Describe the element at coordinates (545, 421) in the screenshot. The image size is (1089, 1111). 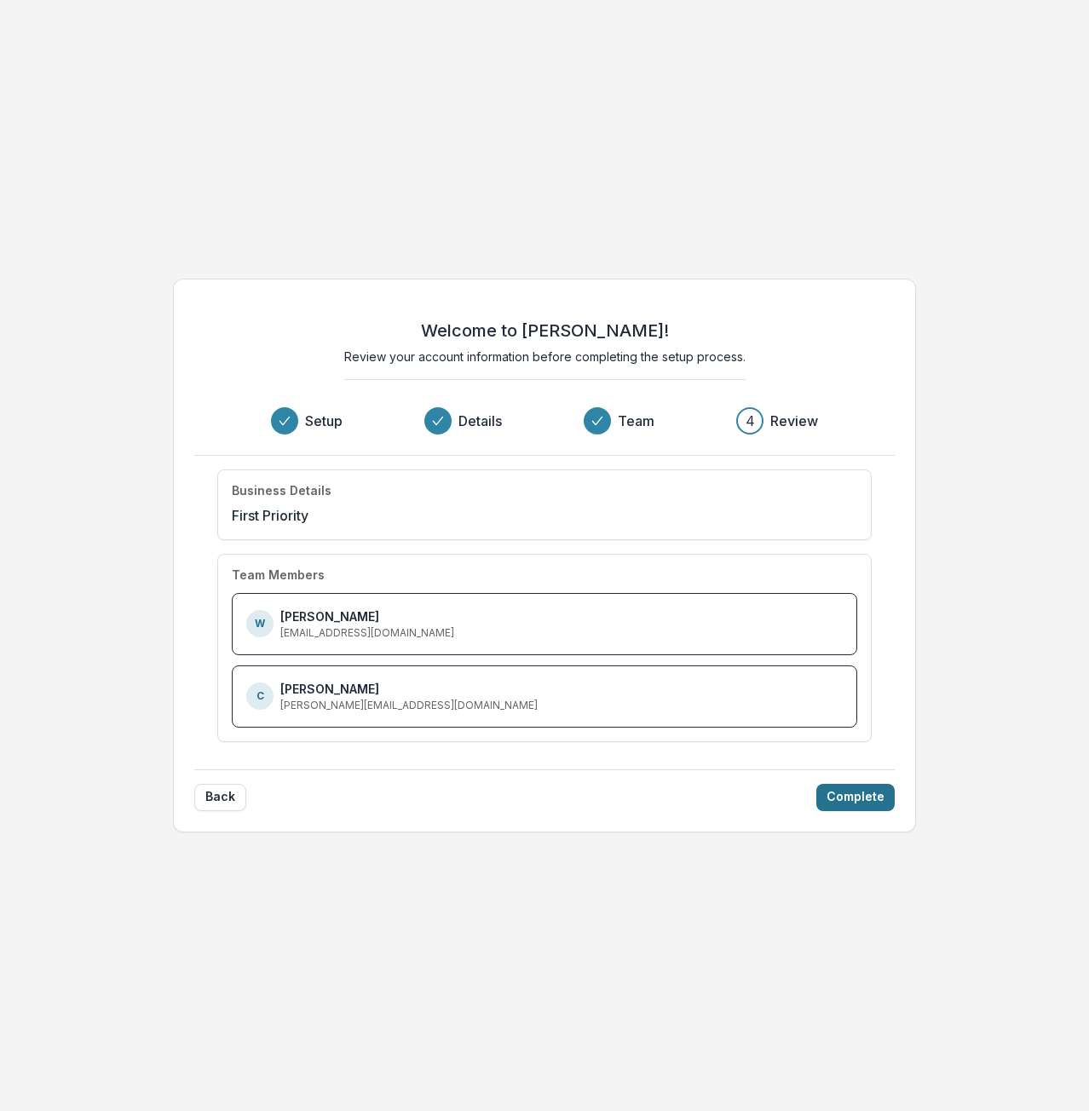
I see `div: Progress` at that location.